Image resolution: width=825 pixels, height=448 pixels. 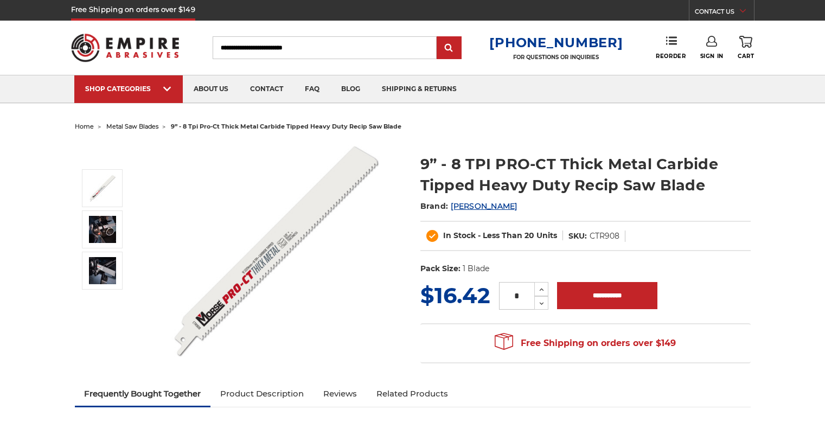 I want to click on span: 20, so click(x=529, y=235).